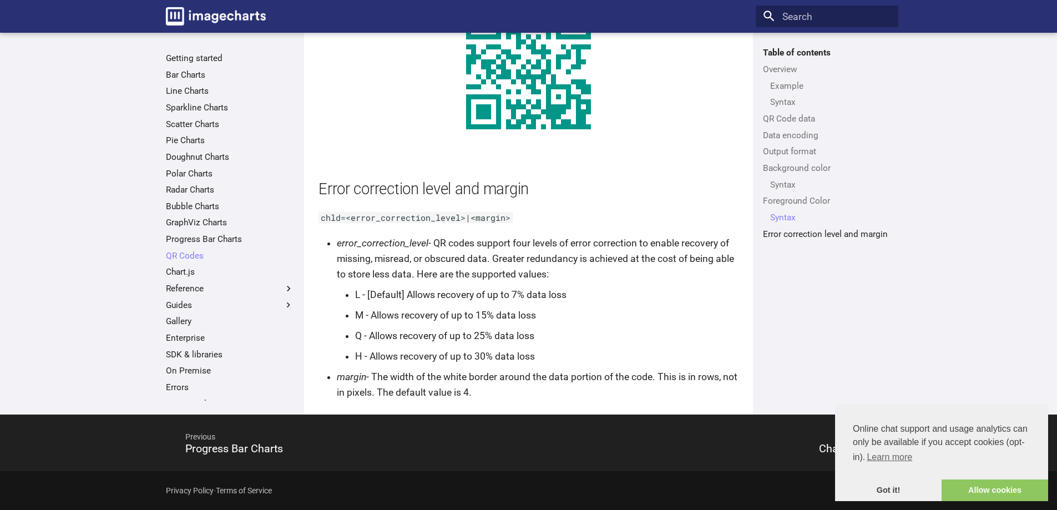 This screenshot has width=1057, height=510. I want to click on a: Radar Charts, so click(230, 190).